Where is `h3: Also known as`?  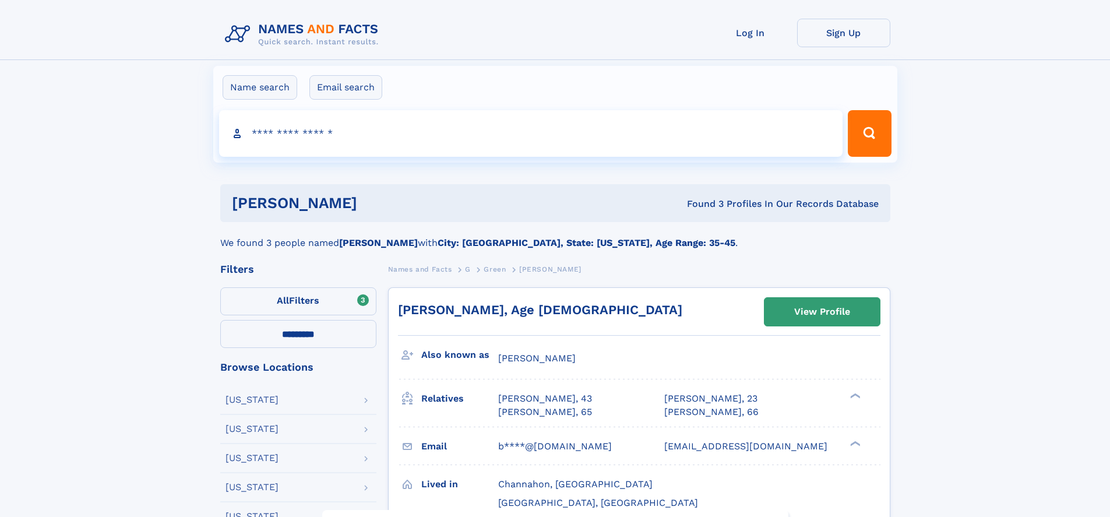 h3: Also known as is located at coordinates (460, 355).